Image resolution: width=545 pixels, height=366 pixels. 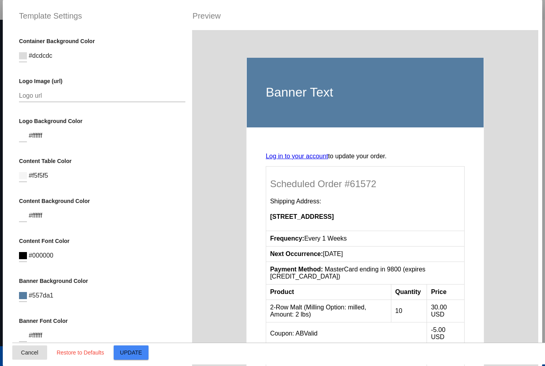 I want to click on button: Restore to Defaults, so click(x=80, y=353).